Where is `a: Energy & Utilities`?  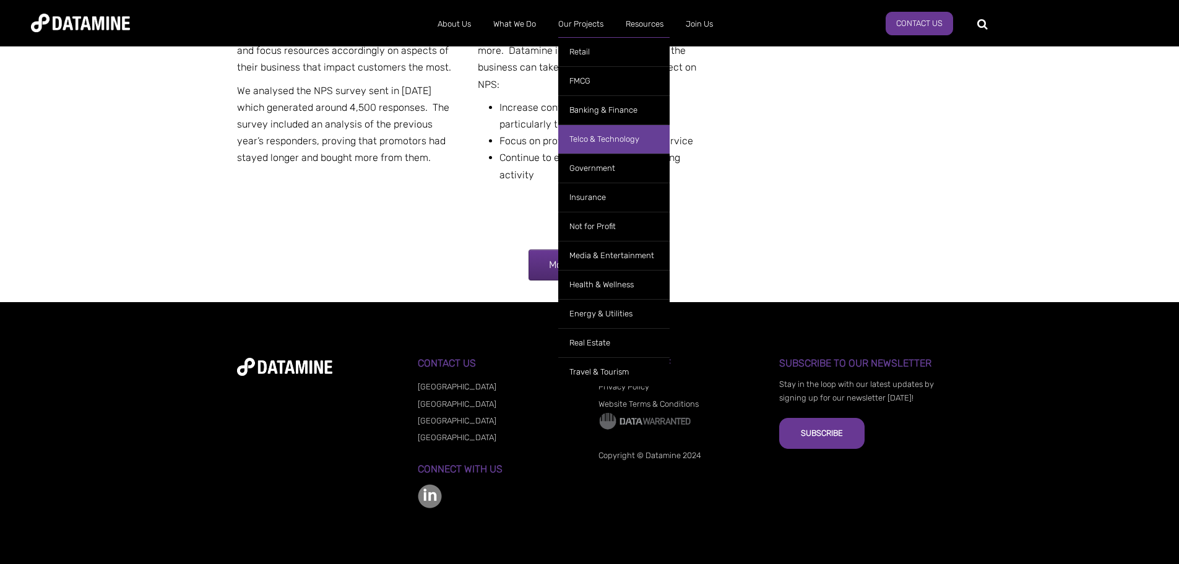
a: Energy & Utilities is located at coordinates (614, 313).